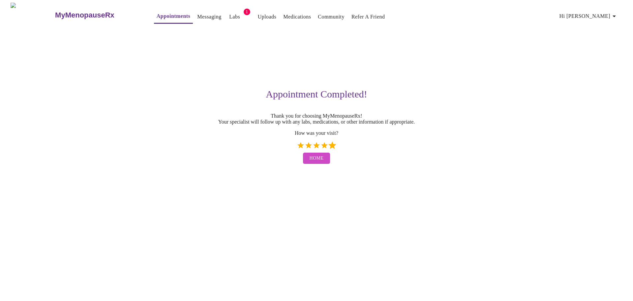 This screenshot has width=633, height=301. I want to click on a: MyMenopauseRx, so click(98, 15).